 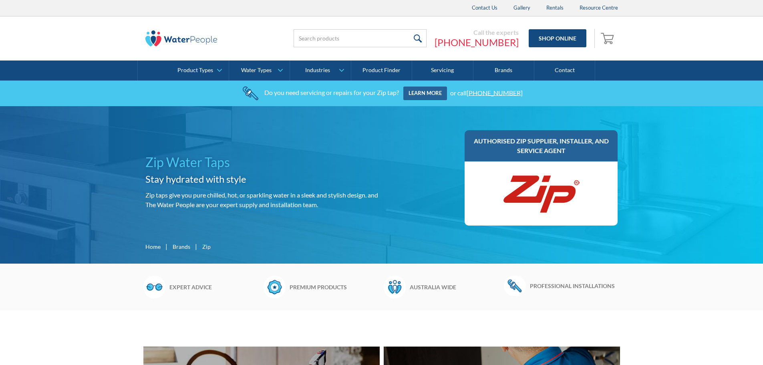 What do you see at coordinates (214, 287) in the screenshot?
I see `h6: Expert advice` at bounding box center [214, 287].